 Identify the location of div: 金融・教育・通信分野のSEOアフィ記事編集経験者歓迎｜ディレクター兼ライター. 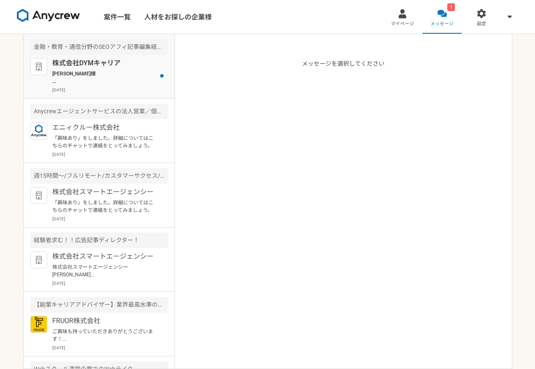
(99, 47).